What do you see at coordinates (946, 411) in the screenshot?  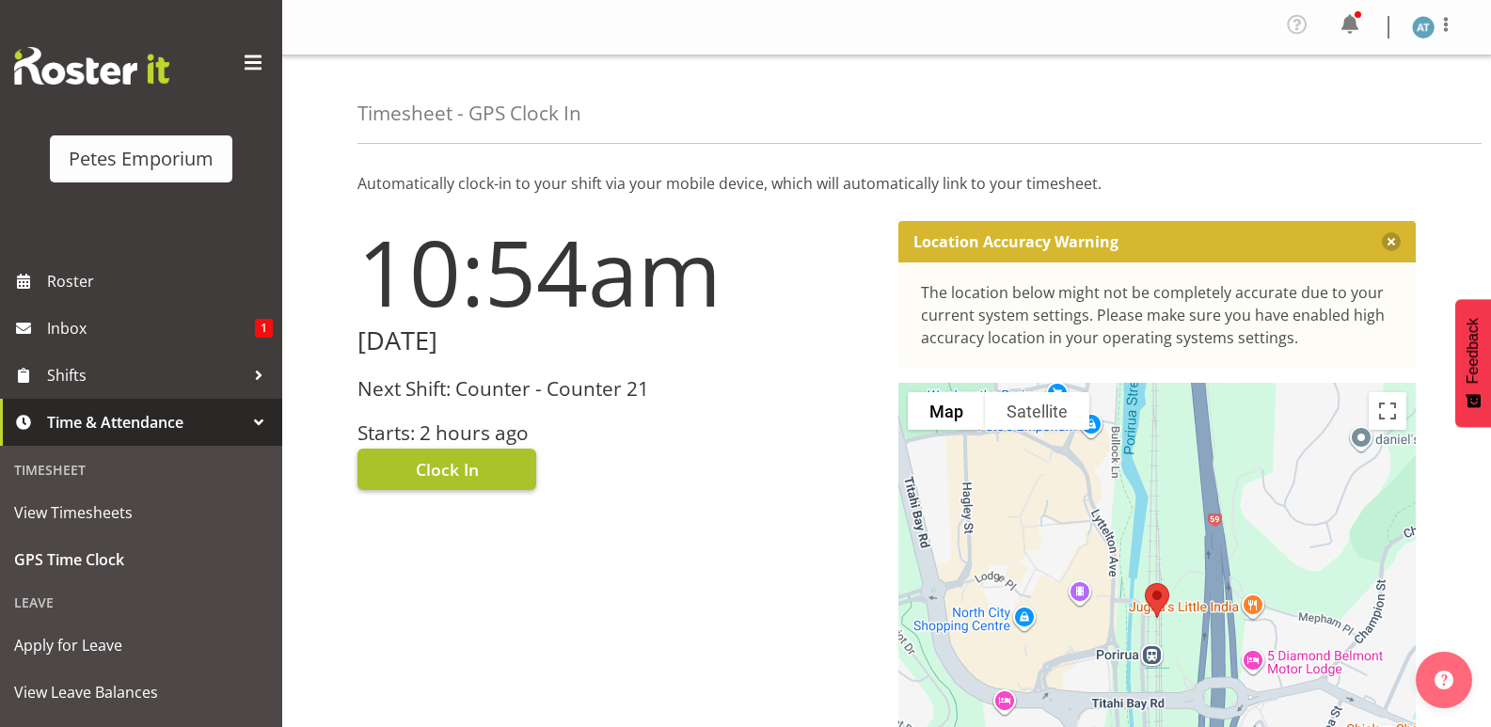 I see `button: Show street map` at bounding box center [946, 411].